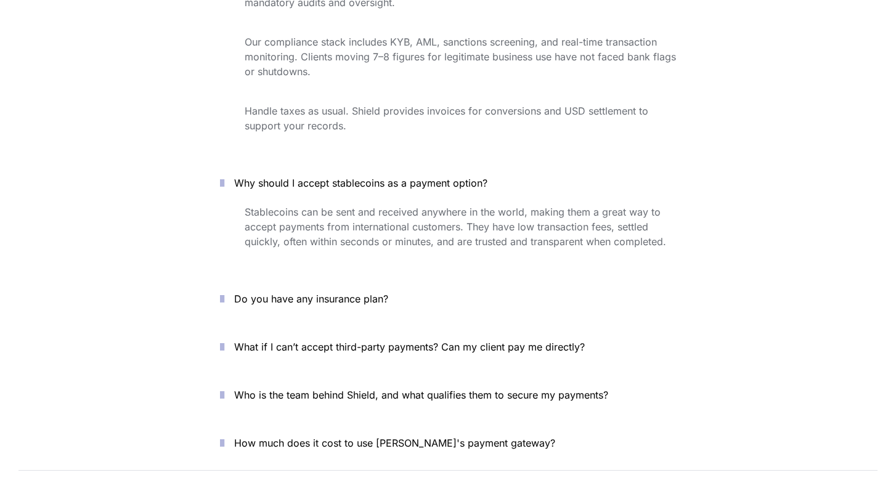 Image resolution: width=896 pixels, height=491 pixels. I want to click on button: Why should I accept stablecoins as a payment option?, so click(448, 183).